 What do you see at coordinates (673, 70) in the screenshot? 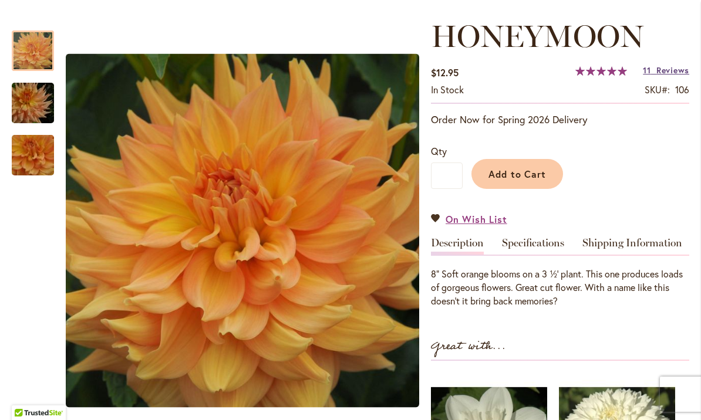
I see `span: Reviews` at bounding box center [673, 70].